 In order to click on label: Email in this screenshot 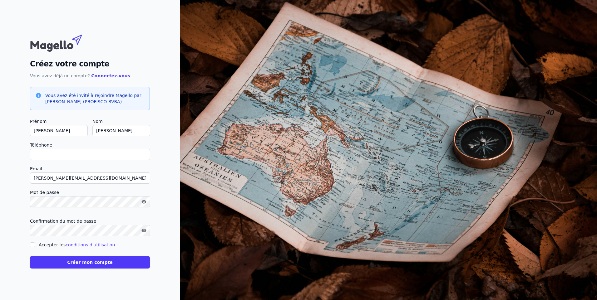, I will do `click(90, 169)`.